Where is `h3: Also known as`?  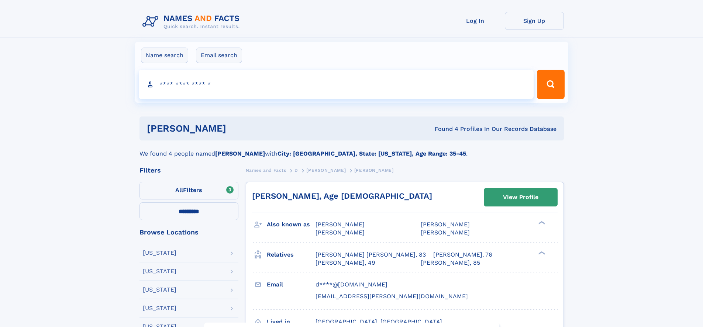 h3: Also known as is located at coordinates (291, 225).